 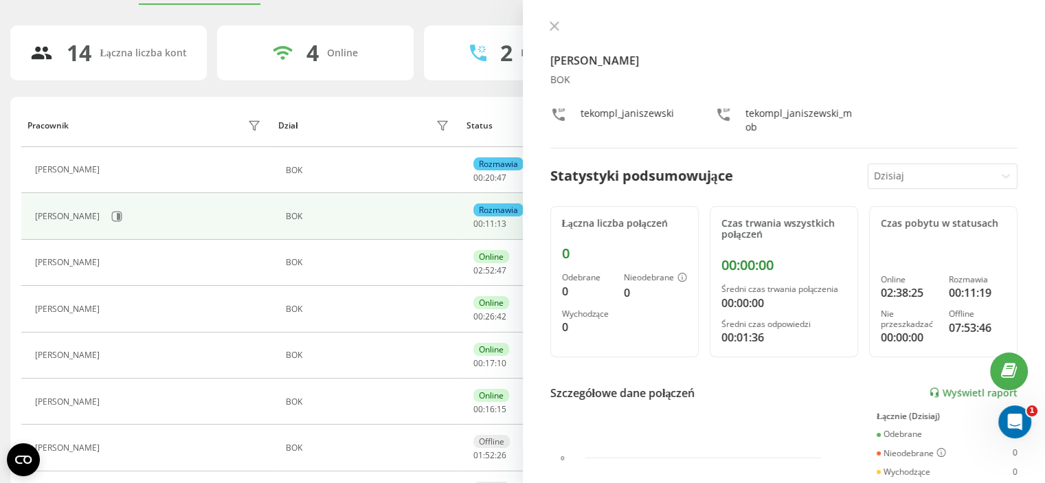 I want to click on span: 13, so click(x=502, y=223).